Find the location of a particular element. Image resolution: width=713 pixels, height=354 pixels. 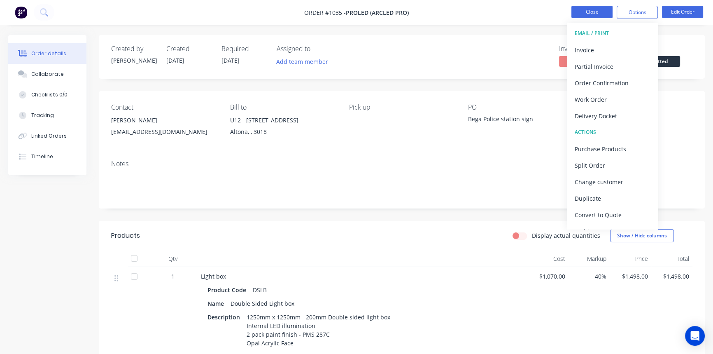

div: Markup is located at coordinates (589, 259).